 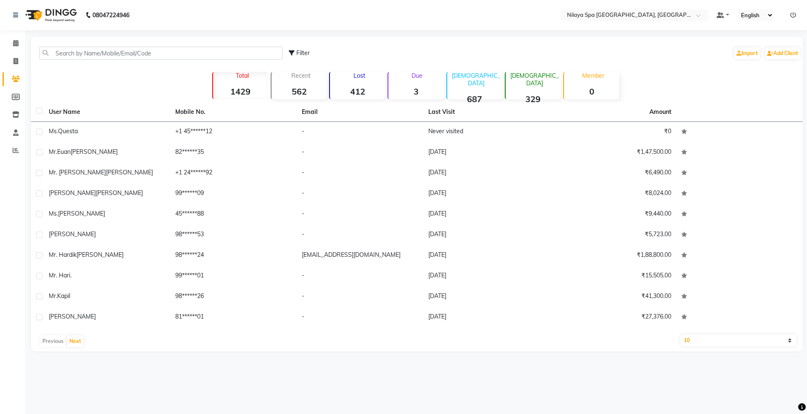 I want to click on a: Add Client, so click(x=782, y=53).